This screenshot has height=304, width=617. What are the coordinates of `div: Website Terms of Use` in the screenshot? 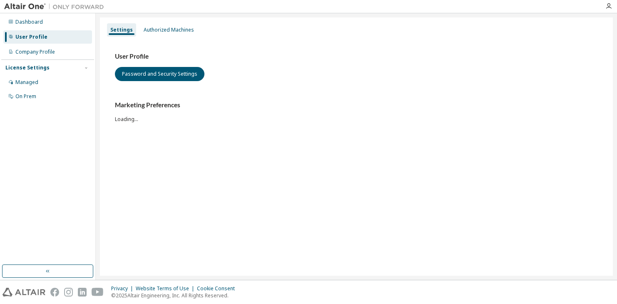 It's located at (166, 289).